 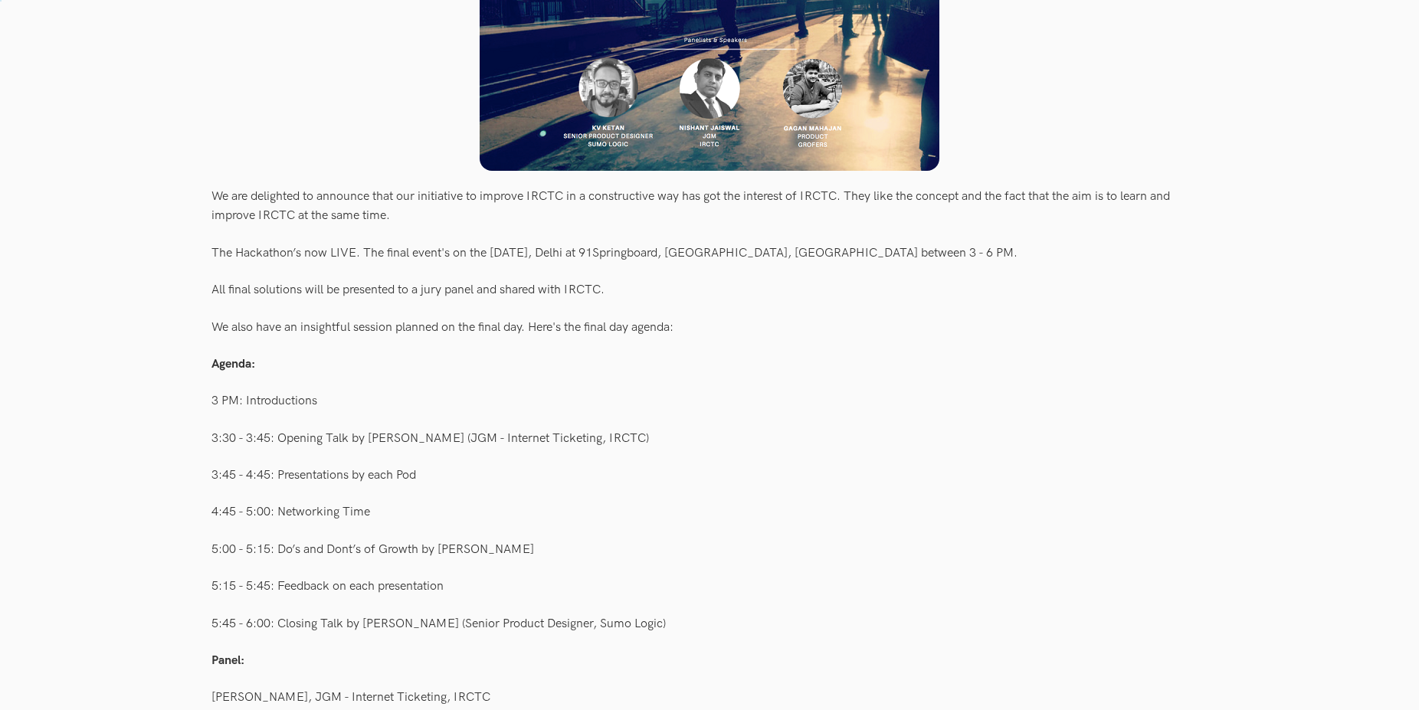 What do you see at coordinates (709, 512) in the screenshot?
I see `div: 4:45 - 5:00: Networking Time` at bounding box center [709, 512].